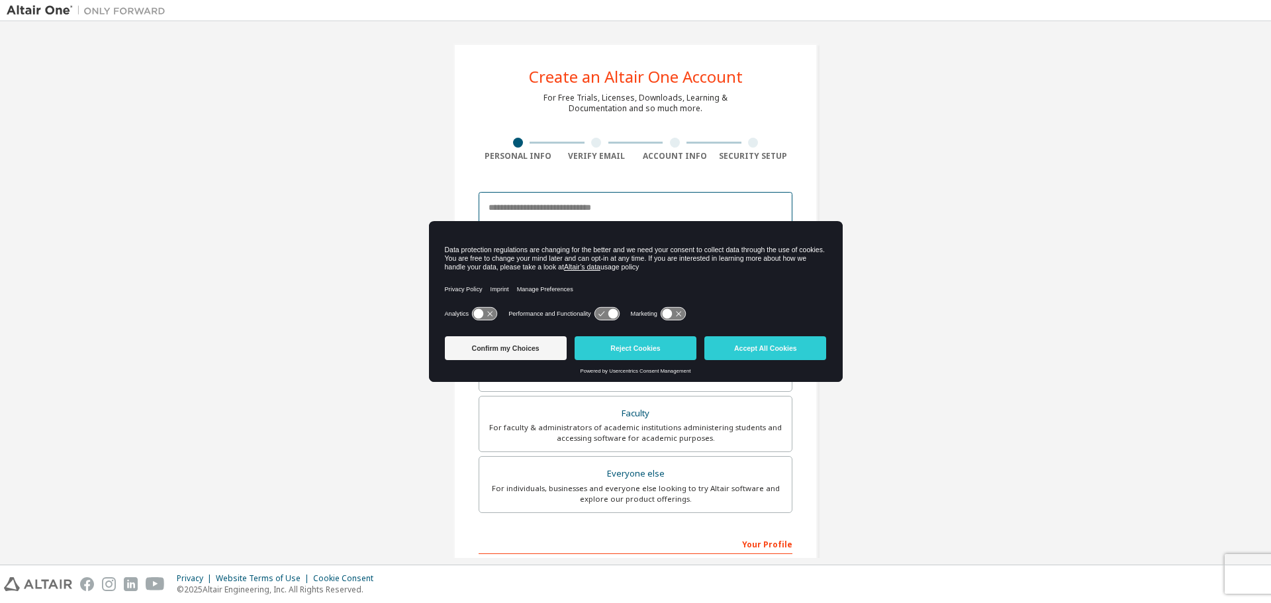 The width and height of the screenshot is (1271, 603). Describe the element at coordinates (109, 584) in the screenshot. I see `img: instagram.svg` at that location.